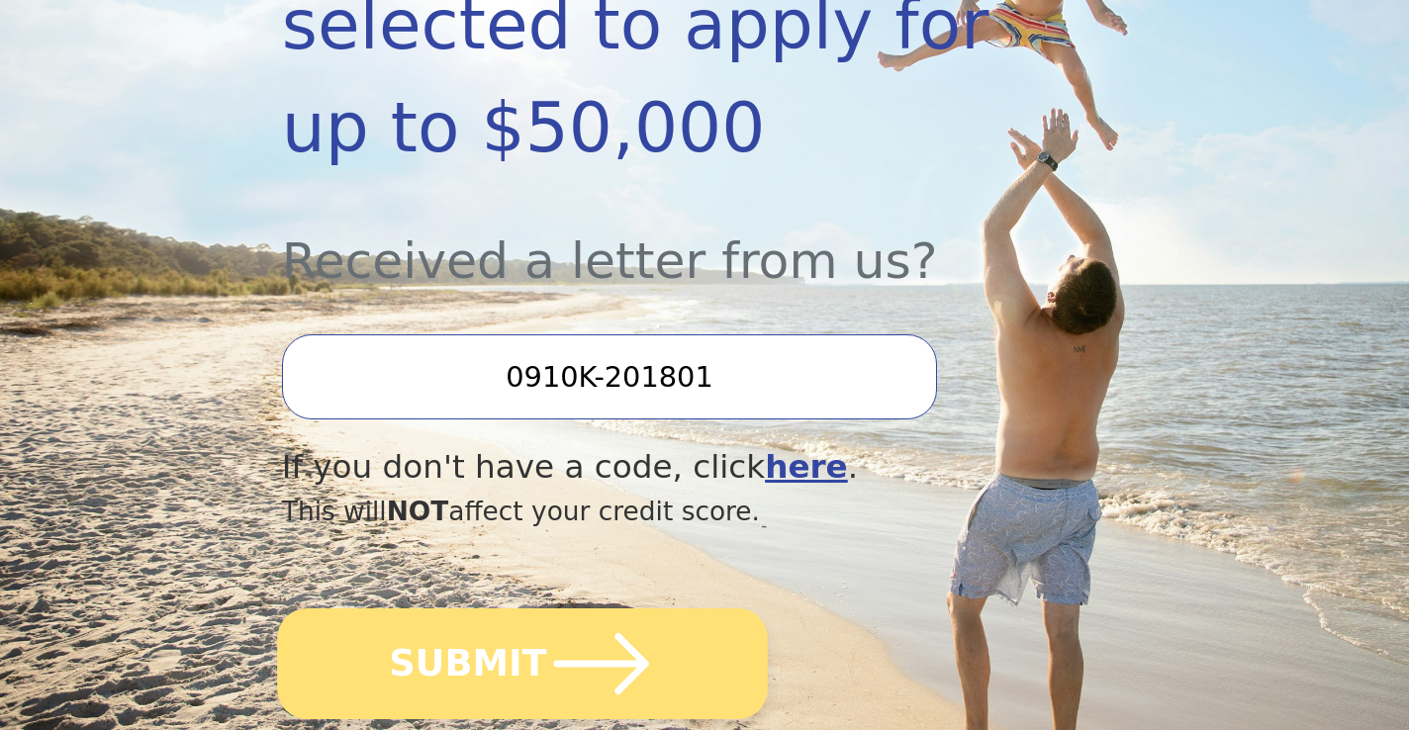 The image size is (1409, 730). Describe the element at coordinates (609, 377) in the screenshot. I see `input: Enter your Offer Code:` at that location.